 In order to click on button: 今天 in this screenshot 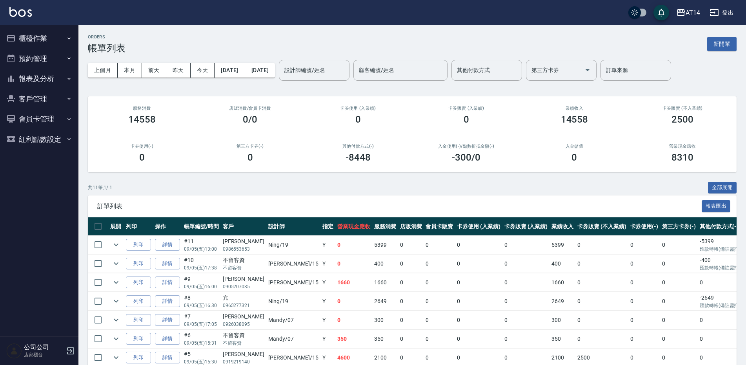, I will do `click(203, 70)`.